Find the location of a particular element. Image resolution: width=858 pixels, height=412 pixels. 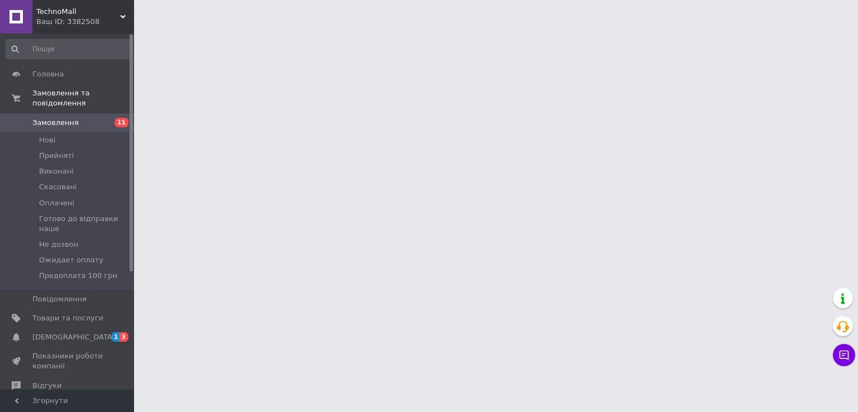

span: Повідомлення is located at coordinates (59, 299).